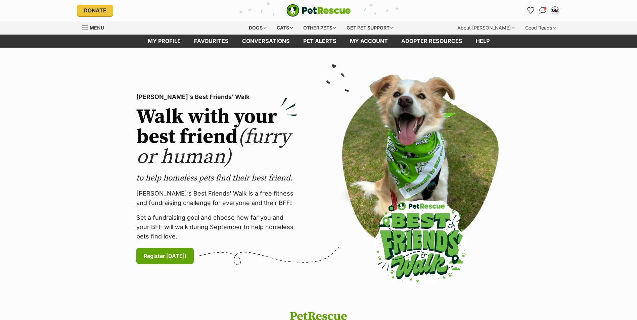 The width and height of the screenshot is (637, 320). What do you see at coordinates (164, 41) in the screenshot?
I see `a: My profile` at bounding box center [164, 41].